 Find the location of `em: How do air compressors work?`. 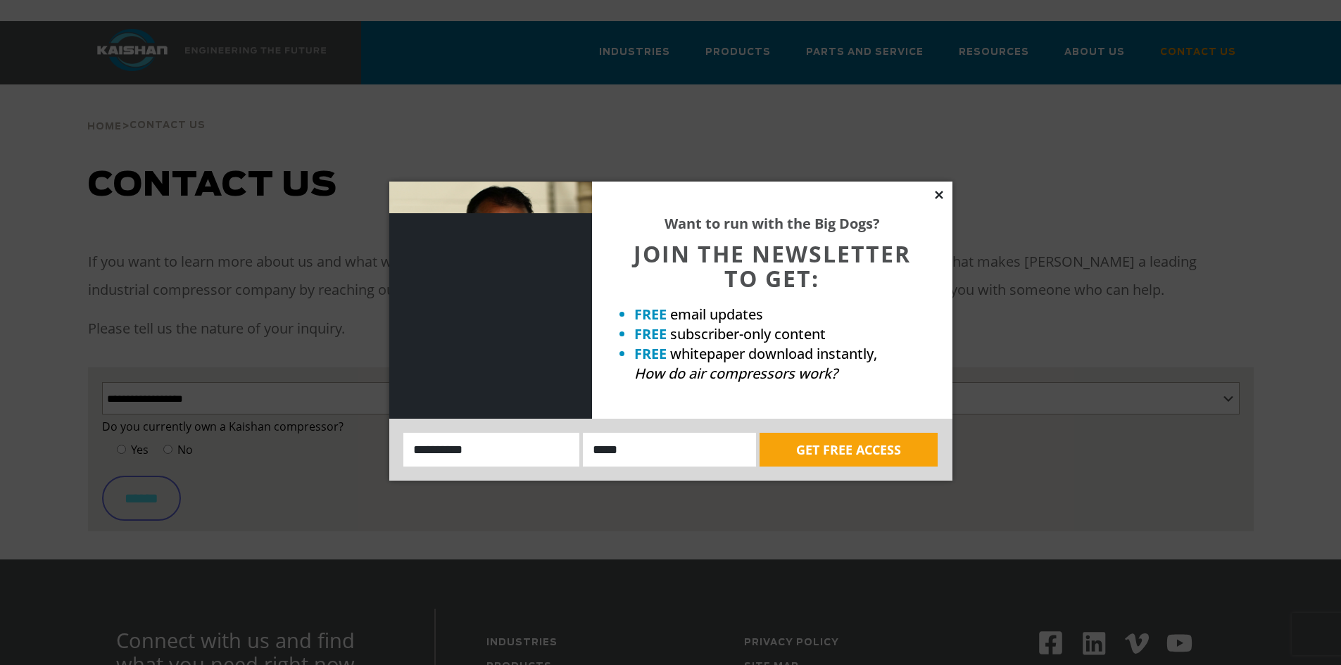

em: How do air compressors work? is located at coordinates (736, 373).